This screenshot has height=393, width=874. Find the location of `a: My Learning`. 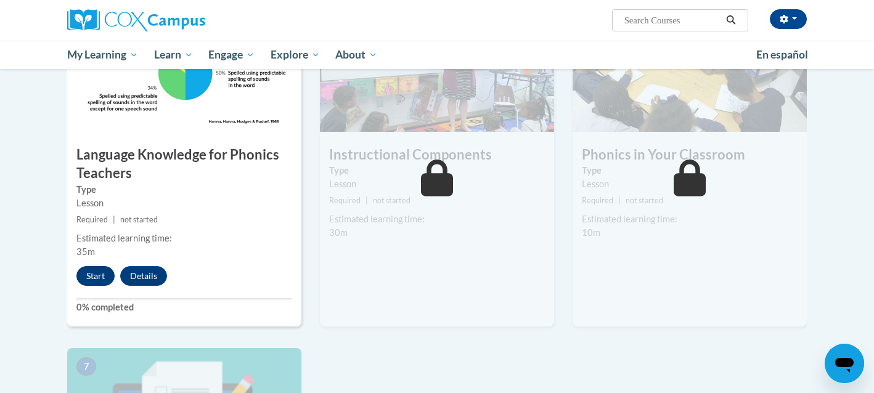

a: My Learning is located at coordinates (102, 55).